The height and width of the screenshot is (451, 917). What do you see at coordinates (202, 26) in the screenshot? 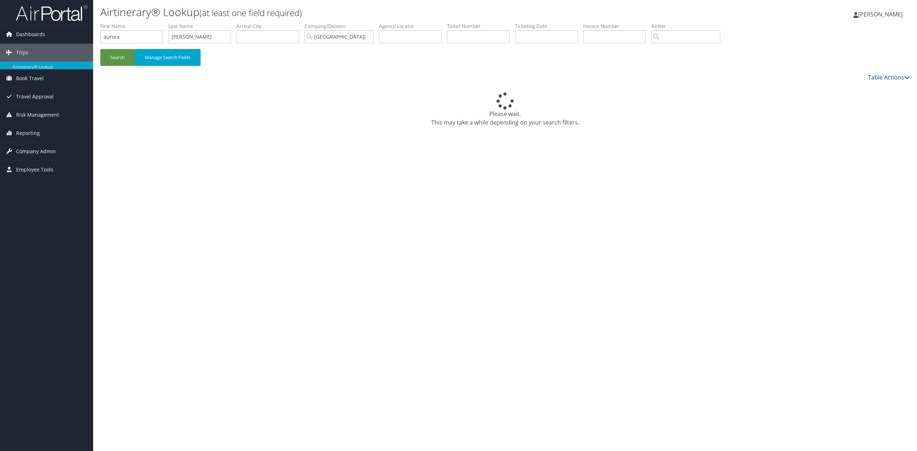
I see `label: Last Name` at bounding box center [202, 26].